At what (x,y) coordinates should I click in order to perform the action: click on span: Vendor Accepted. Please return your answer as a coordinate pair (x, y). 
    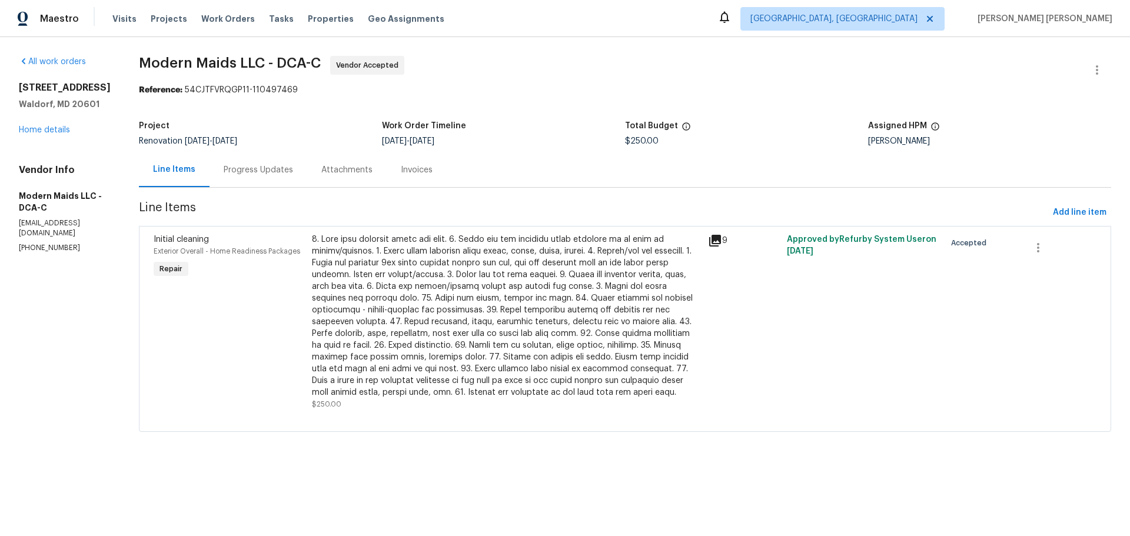
    Looking at the image, I should click on (369, 65).